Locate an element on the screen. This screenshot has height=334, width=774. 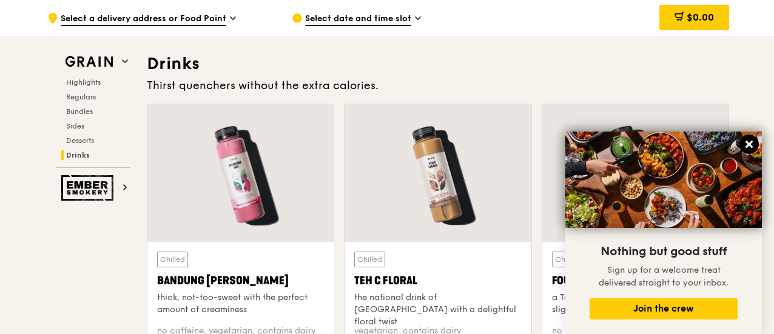
span: Drinks is located at coordinates (78, 155).